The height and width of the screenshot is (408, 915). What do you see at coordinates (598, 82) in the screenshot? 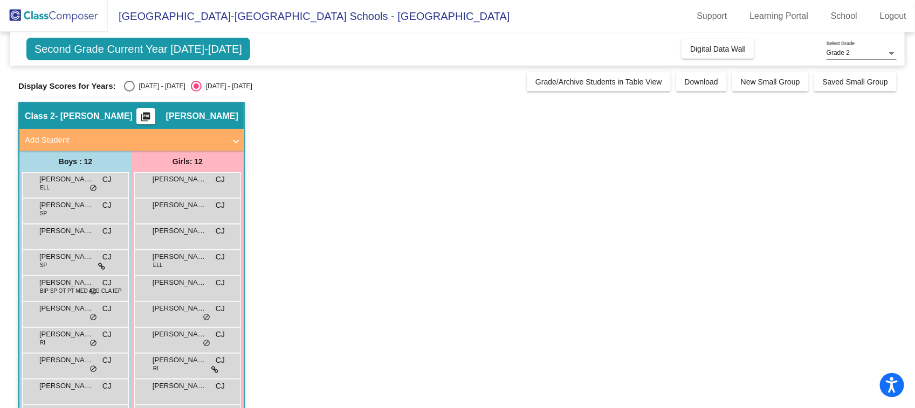
I see `span: Grade/Archive Students in Table View` at bounding box center [598, 82].